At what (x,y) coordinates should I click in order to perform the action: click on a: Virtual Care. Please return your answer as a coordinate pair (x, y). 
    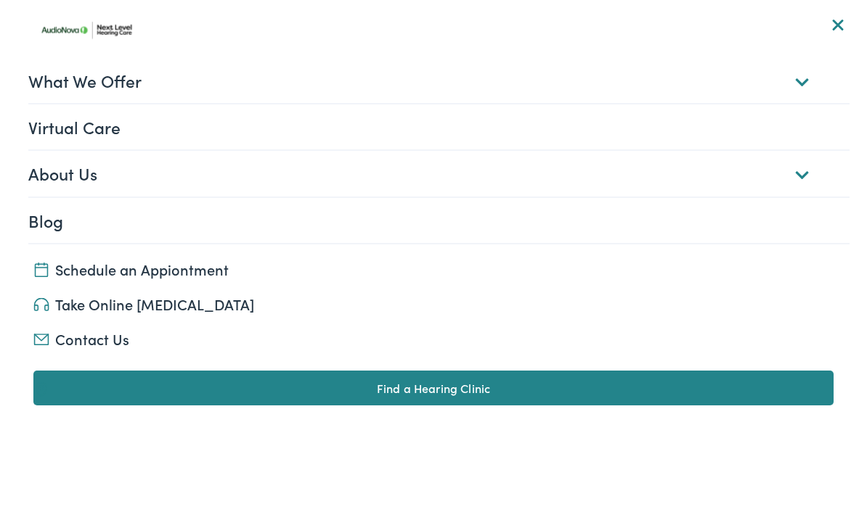
    Looking at the image, I should click on (438, 127).